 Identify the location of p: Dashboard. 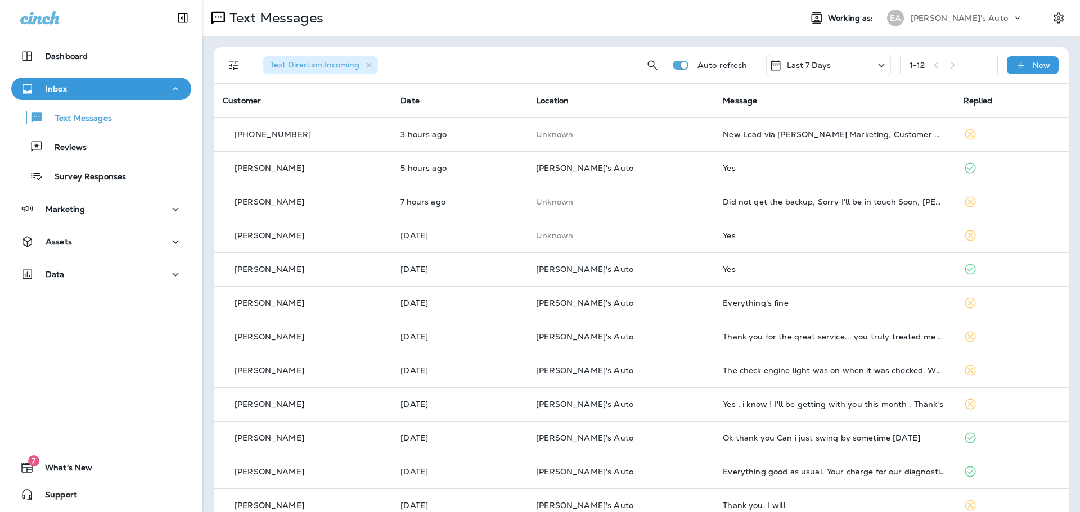
(66, 56).